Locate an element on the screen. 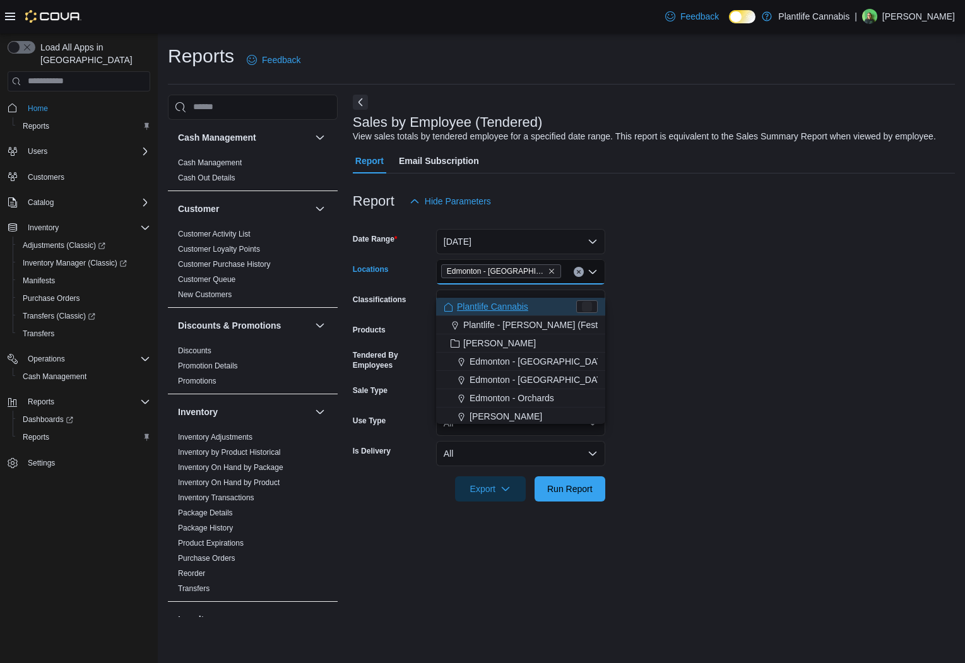 The height and width of the screenshot is (663, 965). button: Close list of options is located at coordinates (592, 272).